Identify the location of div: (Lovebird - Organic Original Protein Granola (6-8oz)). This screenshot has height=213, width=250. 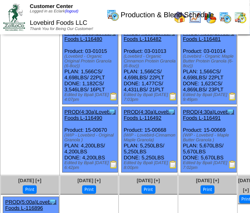
(91, 61).